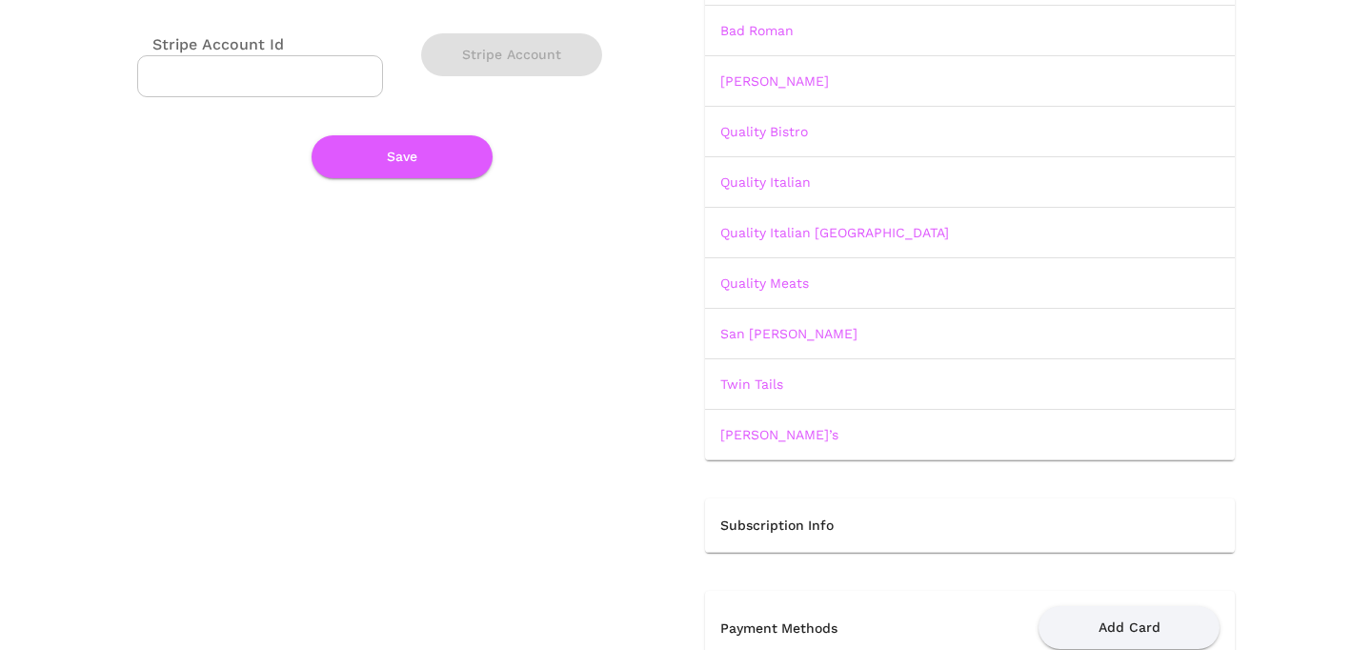  Describe the element at coordinates (1129, 626) in the screenshot. I see `a: Add Card` at that location.